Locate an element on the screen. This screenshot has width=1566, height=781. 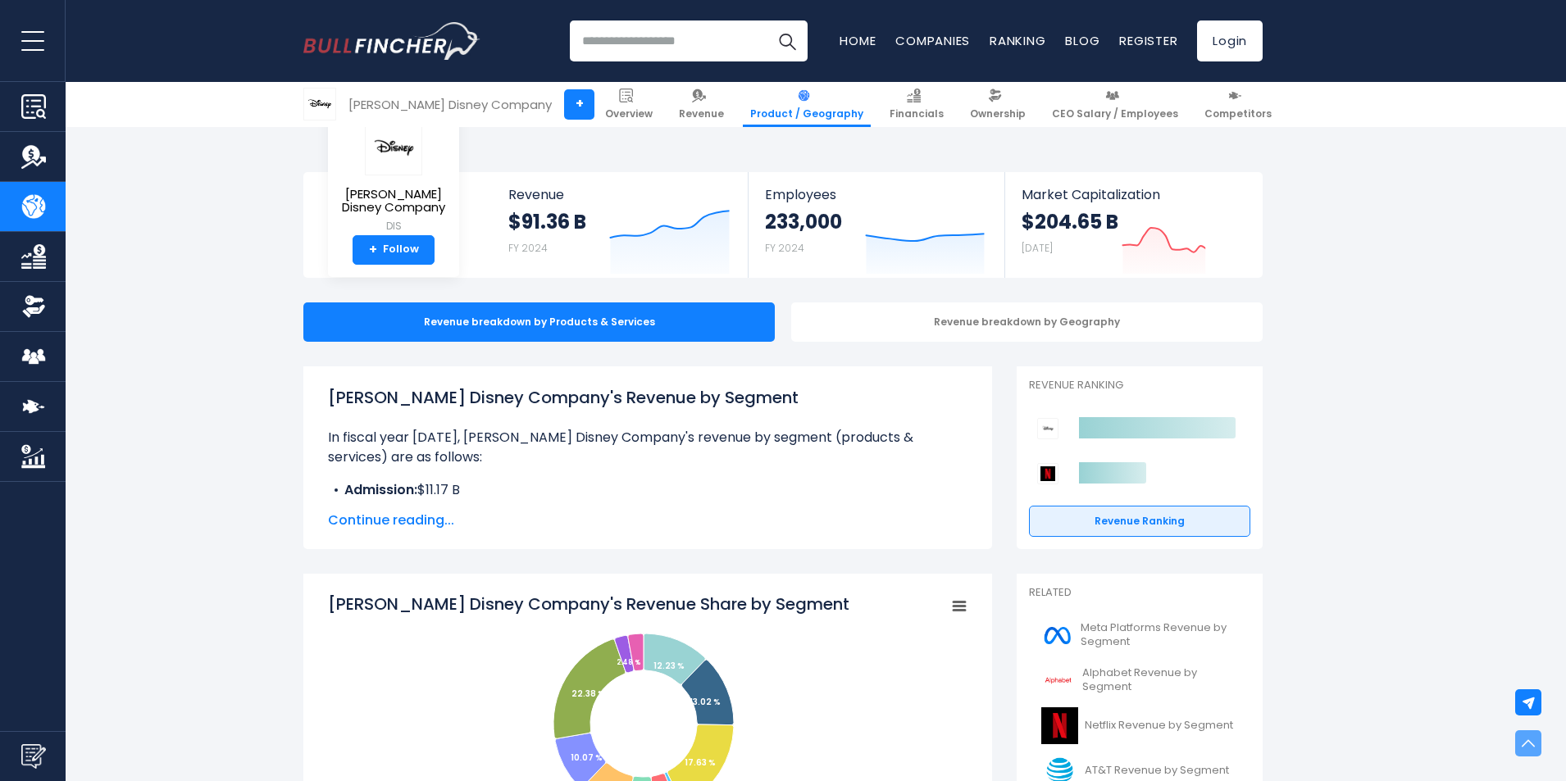
span: Market Capitalization is located at coordinates (1133, 194).